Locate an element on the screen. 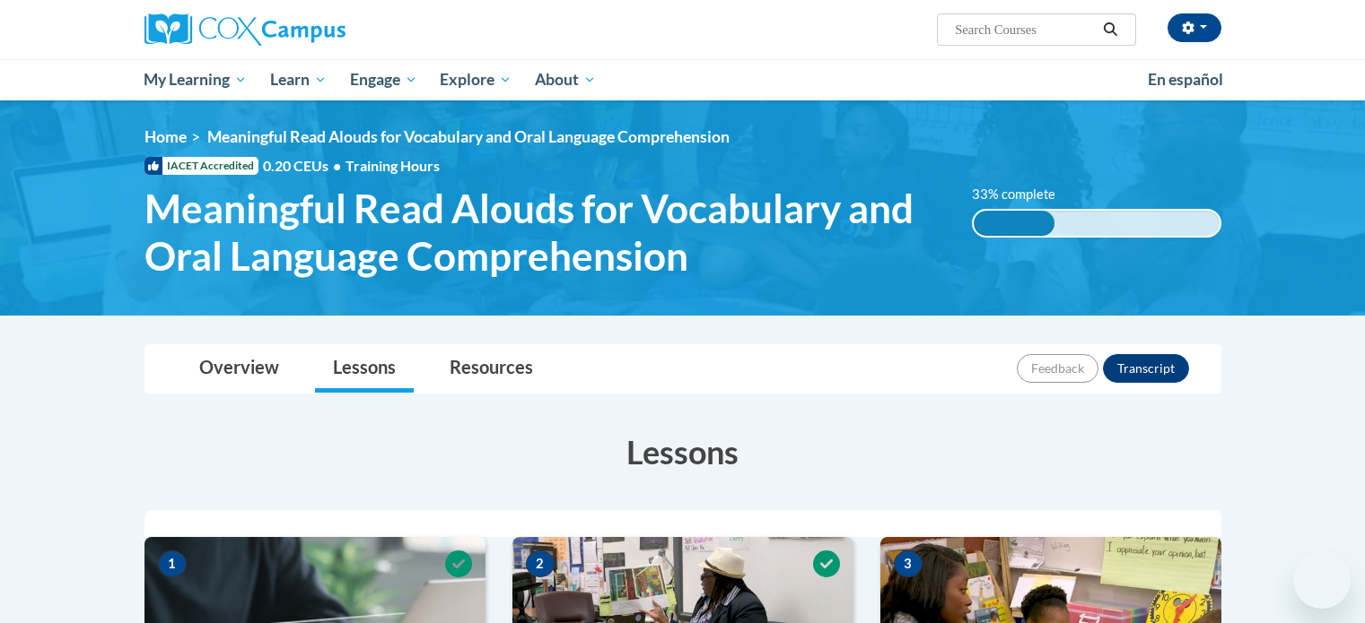 The height and width of the screenshot is (623, 1365). a: My Learning is located at coordinates (196, 80).